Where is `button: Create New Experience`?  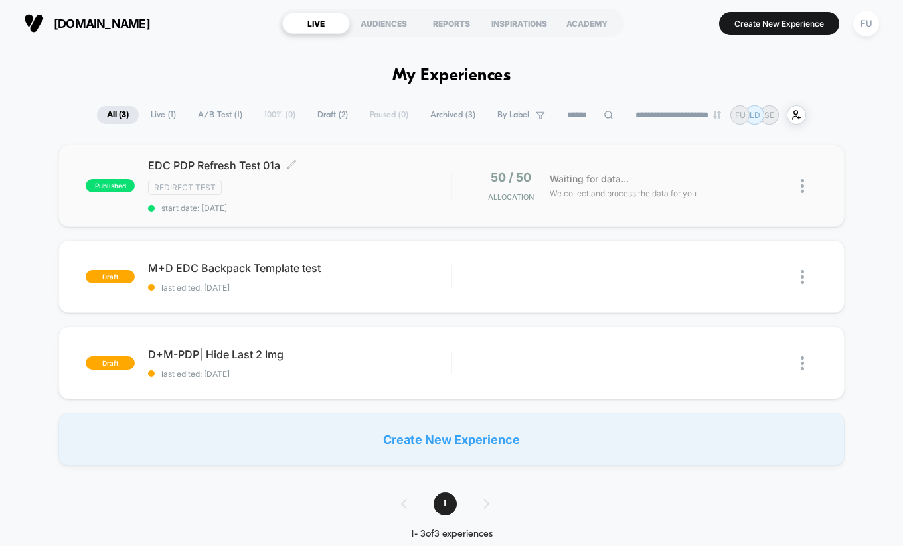
button: Create New Experience is located at coordinates (779, 23).